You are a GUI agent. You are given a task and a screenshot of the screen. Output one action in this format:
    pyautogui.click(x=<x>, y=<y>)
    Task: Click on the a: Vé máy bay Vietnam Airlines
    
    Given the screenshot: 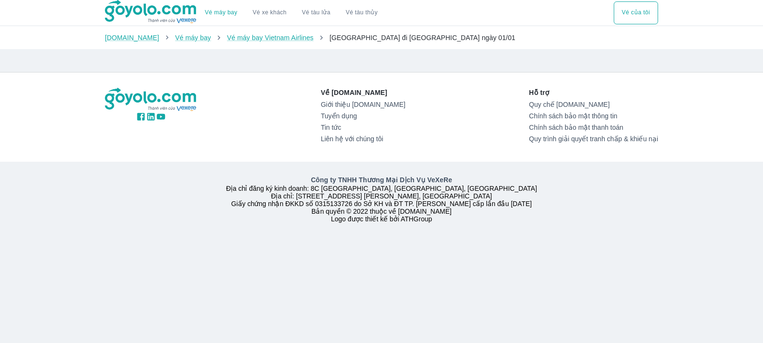 What is the action you would take?
    pyautogui.click(x=270, y=38)
    